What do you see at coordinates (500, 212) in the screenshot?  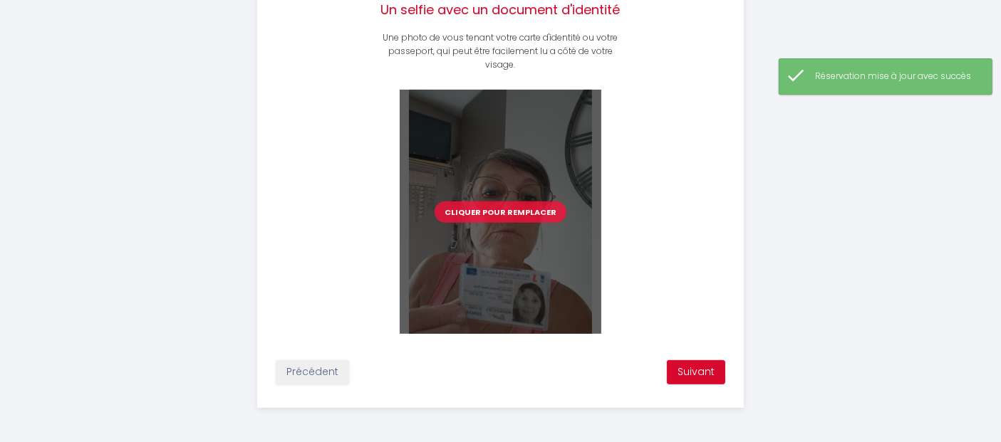 I see `button: Cliquer pour remplacer` at bounding box center [500, 212].